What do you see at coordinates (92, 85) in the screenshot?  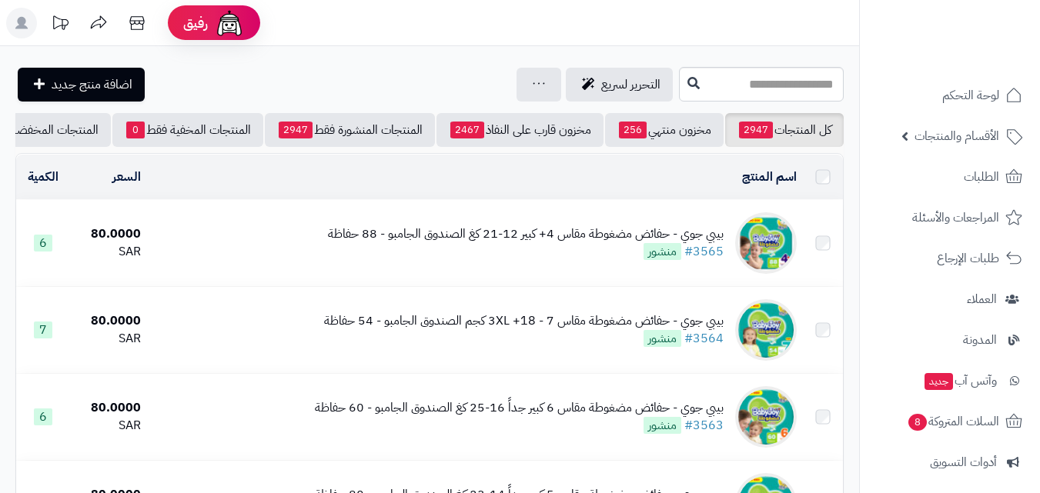 I see `span: اضافة منتج جديد` at bounding box center [92, 85].